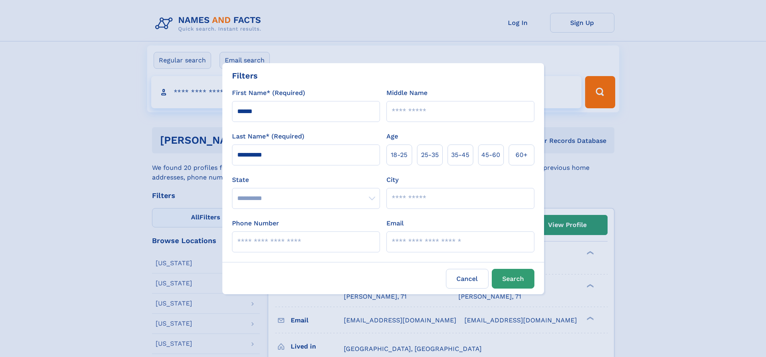  I want to click on span: 25‑35, so click(430, 155).